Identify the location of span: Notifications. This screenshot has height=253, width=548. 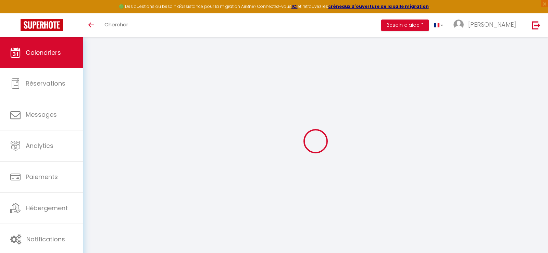
(46, 239).